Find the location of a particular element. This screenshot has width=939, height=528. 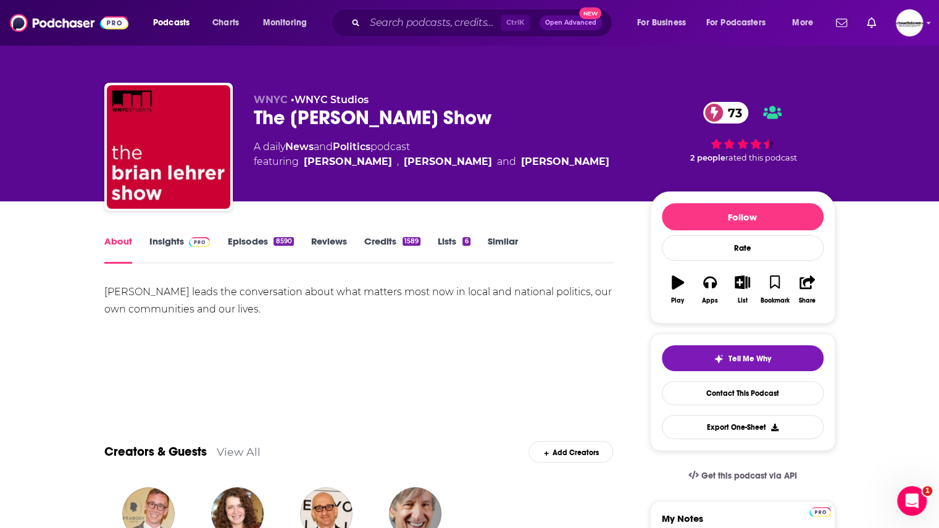

button: List is located at coordinates (742, 290).